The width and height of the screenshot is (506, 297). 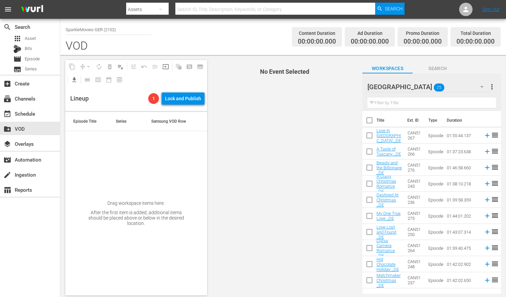 What do you see at coordinates (492, 87) in the screenshot?
I see `span: more_vert` at bounding box center [492, 87].